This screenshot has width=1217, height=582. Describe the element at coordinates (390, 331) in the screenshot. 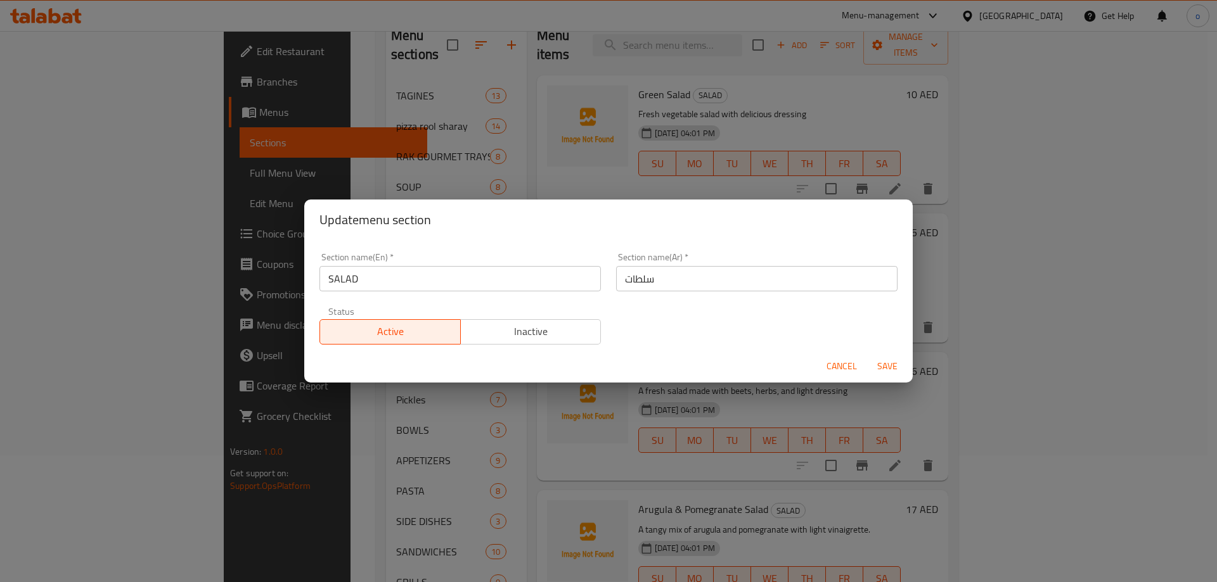

I see `span: Active` at that location.